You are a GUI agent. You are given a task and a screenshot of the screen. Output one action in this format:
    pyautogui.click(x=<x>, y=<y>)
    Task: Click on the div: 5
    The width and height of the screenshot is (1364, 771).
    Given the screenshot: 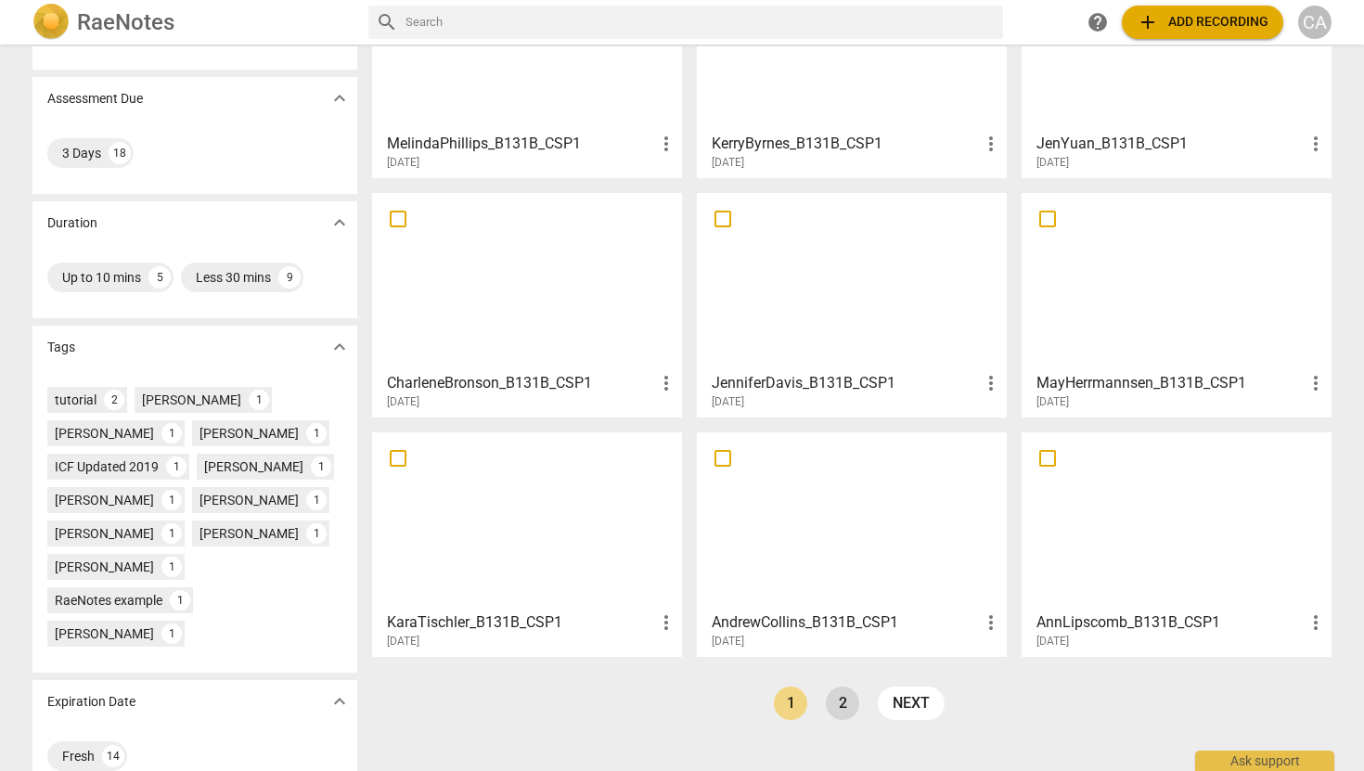 What is the action you would take?
    pyautogui.click(x=160, y=277)
    